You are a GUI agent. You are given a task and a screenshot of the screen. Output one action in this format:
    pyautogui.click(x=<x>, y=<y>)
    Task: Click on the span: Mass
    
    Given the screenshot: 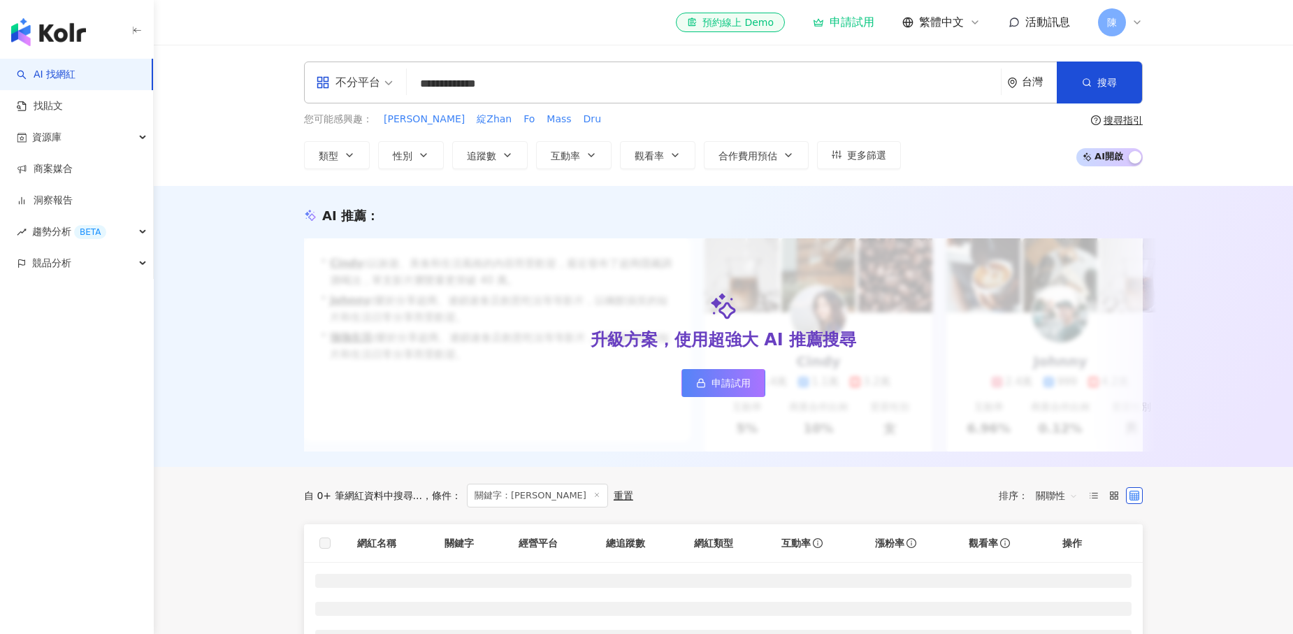 What is the action you would take?
    pyautogui.click(x=559, y=120)
    